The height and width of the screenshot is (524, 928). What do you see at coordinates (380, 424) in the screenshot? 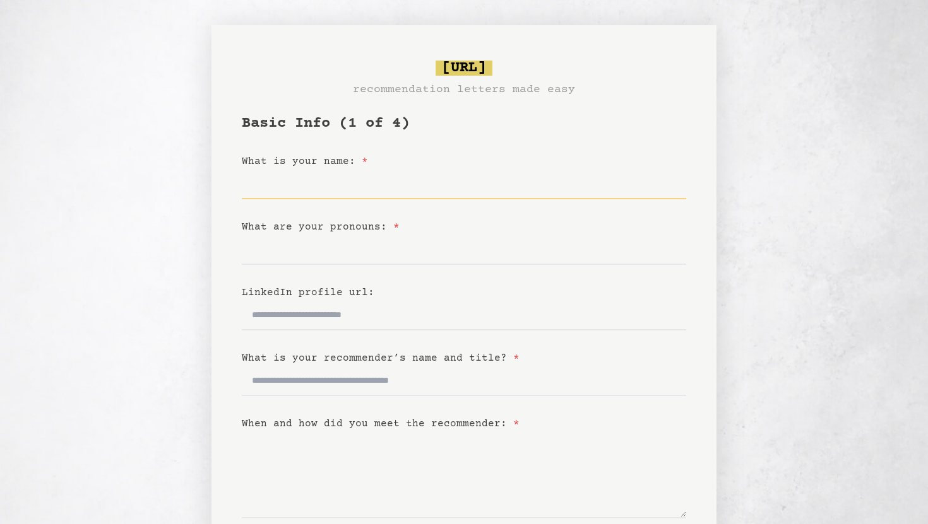
I see `label: When and how did you meet the recommender:` at bounding box center [380, 424].